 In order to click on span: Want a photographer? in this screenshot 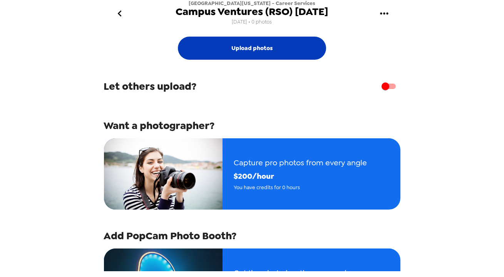, I will do `click(160, 126)`.